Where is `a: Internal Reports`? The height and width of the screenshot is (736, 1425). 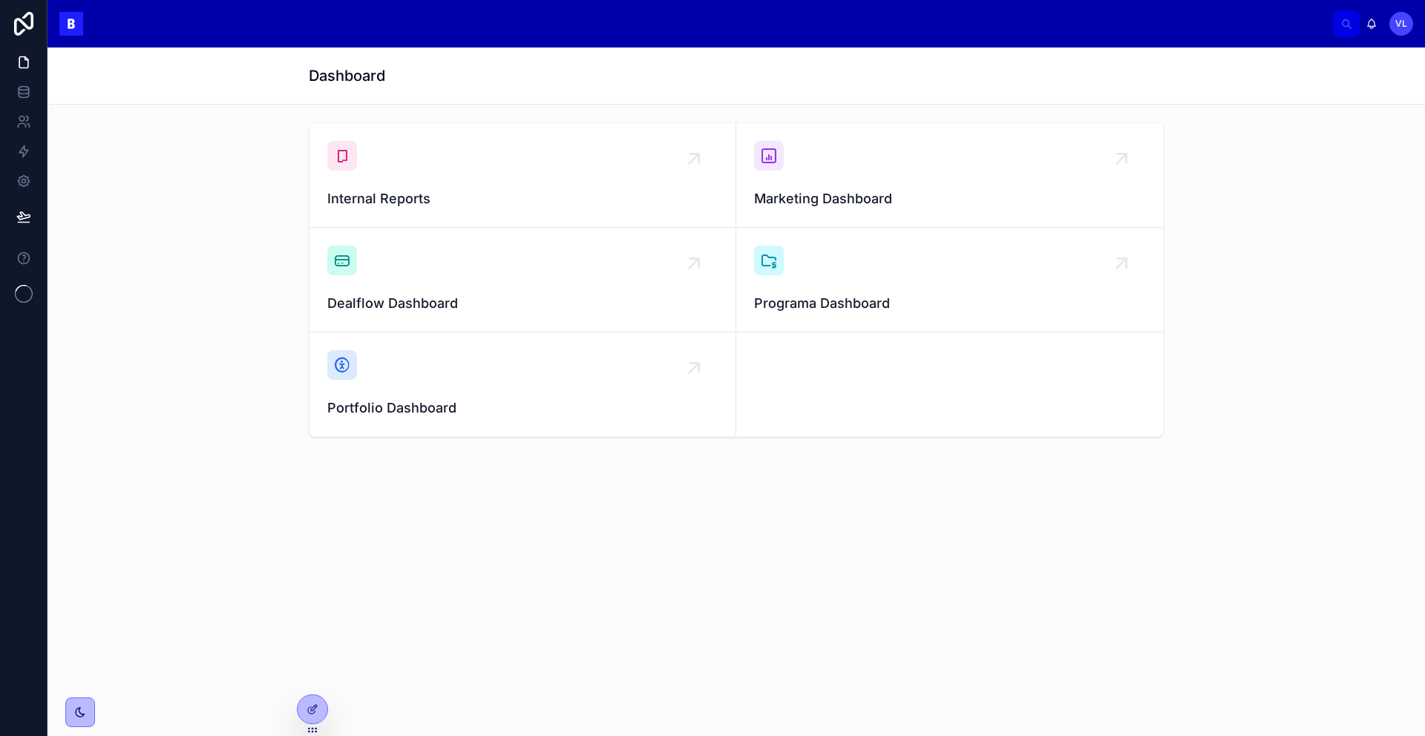 a: Internal Reports is located at coordinates (523, 175).